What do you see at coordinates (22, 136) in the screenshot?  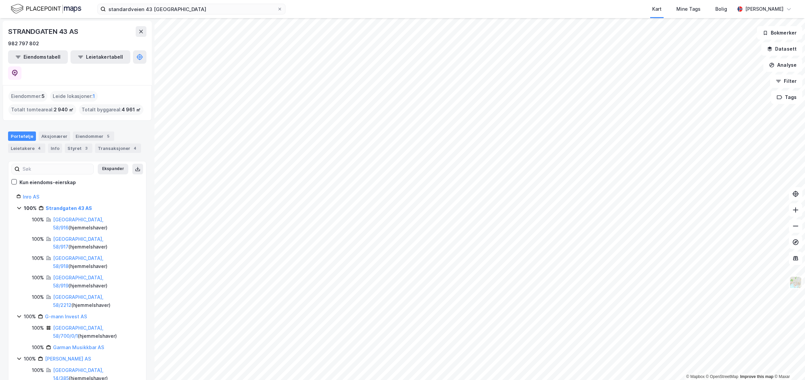 I see `div: Portefølje` at bounding box center [22, 136].